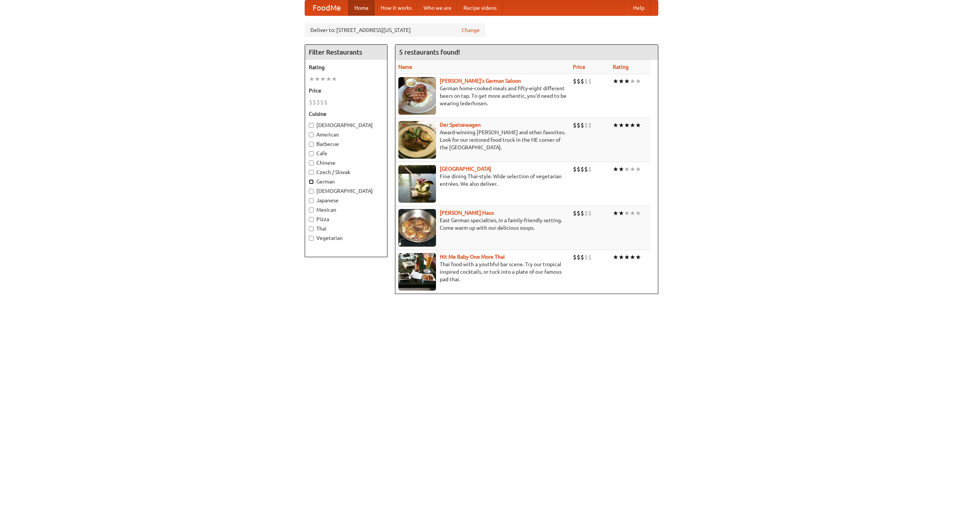 Image resolution: width=963 pixels, height=532 pixels. What do you see at coordinates (311, 200) in the screenshot?
I see `input: Japanese` at bounding box center [311, 200].